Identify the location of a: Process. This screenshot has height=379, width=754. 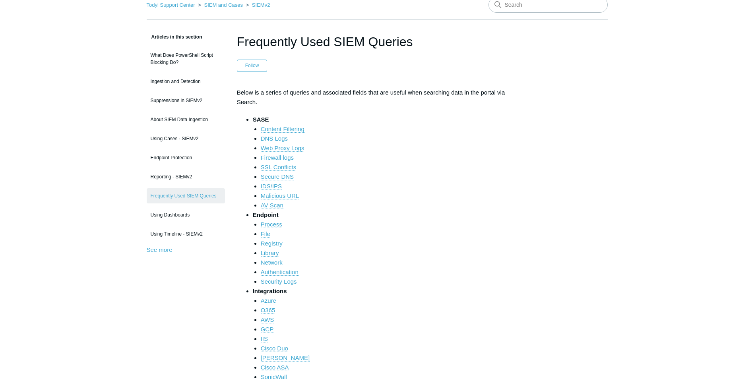
(271, 225).